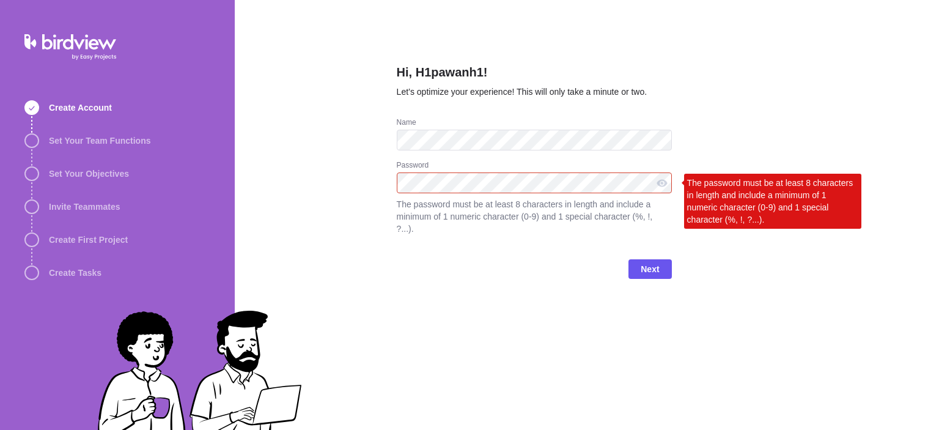  I want to click on div: The password must be at least 8 characters in length and include a minimum of 1 numeric character..., so click(773, 201).